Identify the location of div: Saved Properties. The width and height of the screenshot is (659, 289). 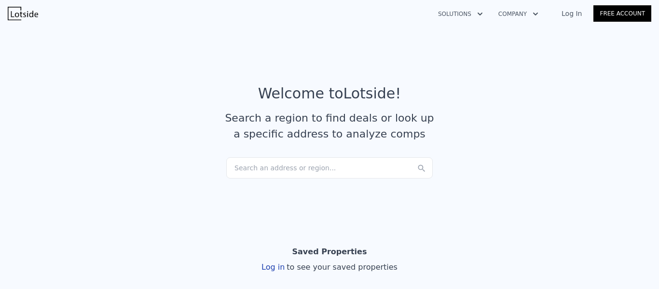
(329, 252).